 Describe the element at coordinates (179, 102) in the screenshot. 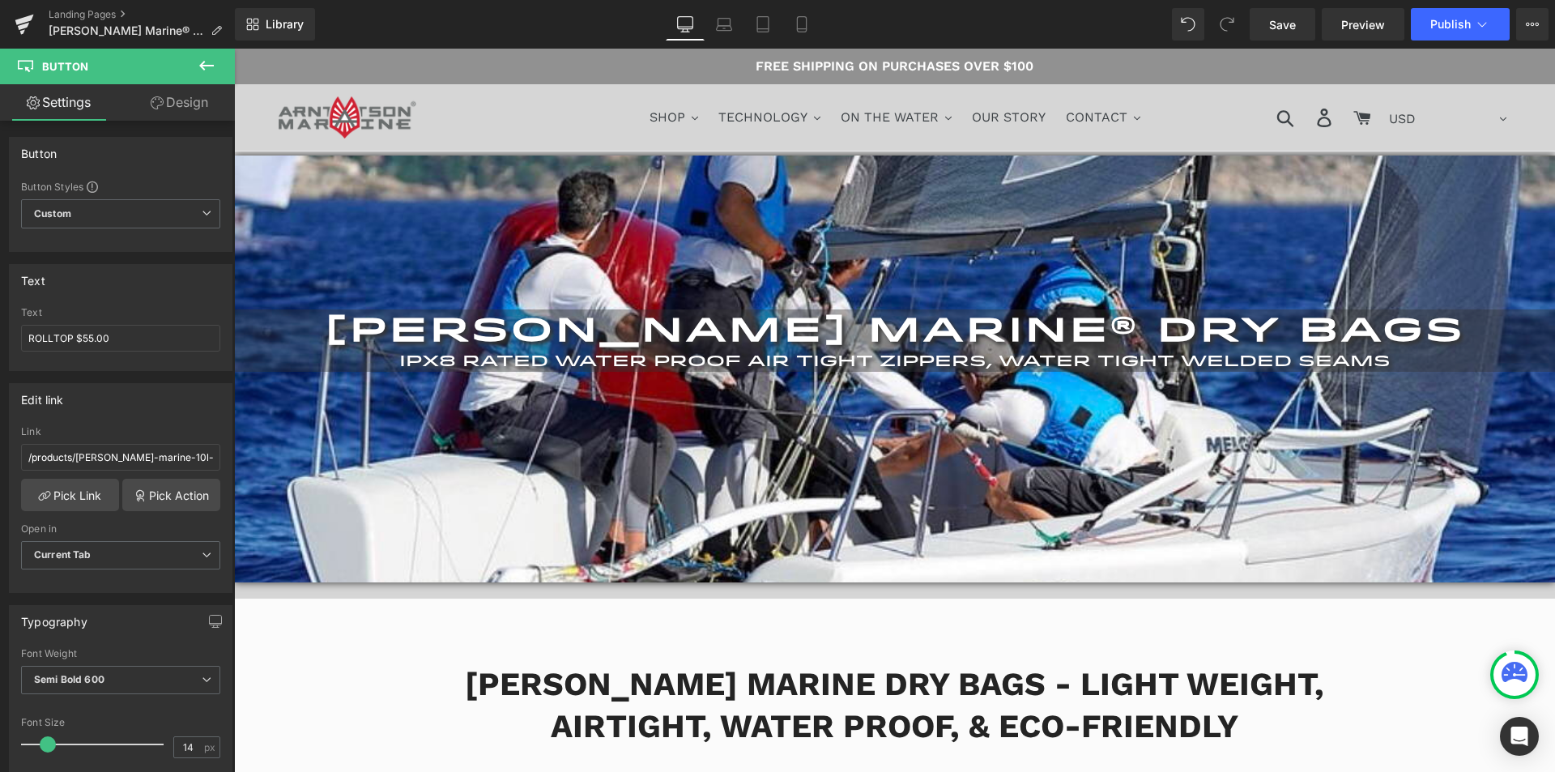

I see `a: Design` at that location.